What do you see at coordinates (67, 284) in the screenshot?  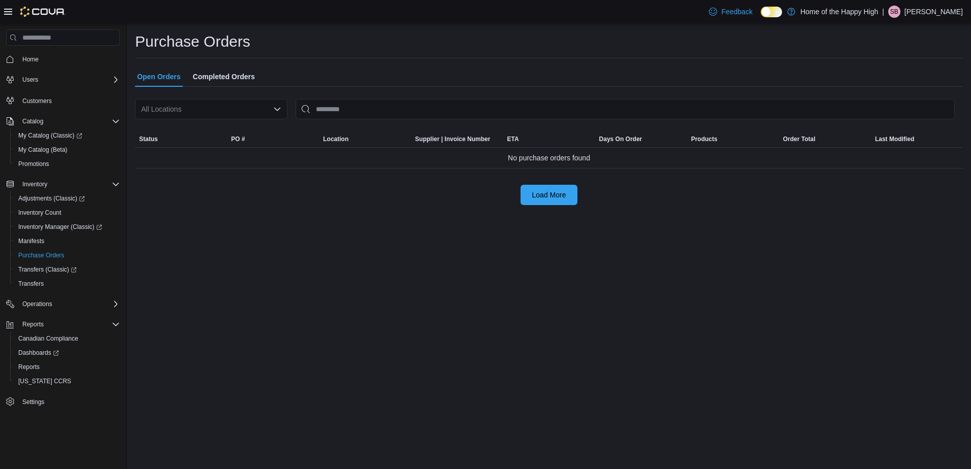 I see `button: Transfers` at bounding box center [67, 284].